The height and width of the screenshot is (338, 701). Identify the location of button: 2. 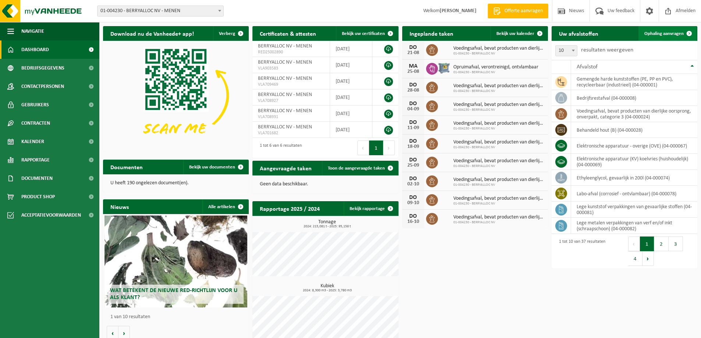
(661, 244).